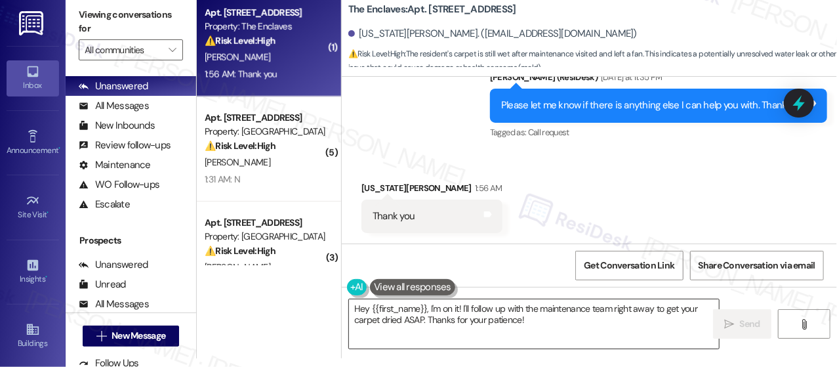  Describe the element at coordinates (742, 323) in the screenshot. I see `button: Send` at that location.